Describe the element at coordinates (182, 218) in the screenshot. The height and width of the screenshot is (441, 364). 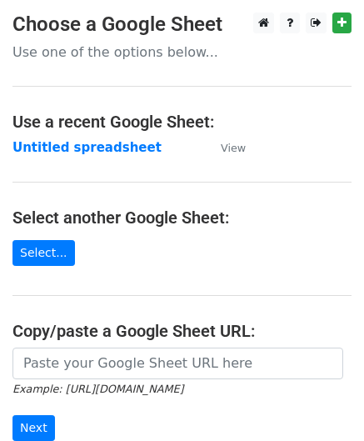
I see `h4: Select another Google Sheet:` at that location.